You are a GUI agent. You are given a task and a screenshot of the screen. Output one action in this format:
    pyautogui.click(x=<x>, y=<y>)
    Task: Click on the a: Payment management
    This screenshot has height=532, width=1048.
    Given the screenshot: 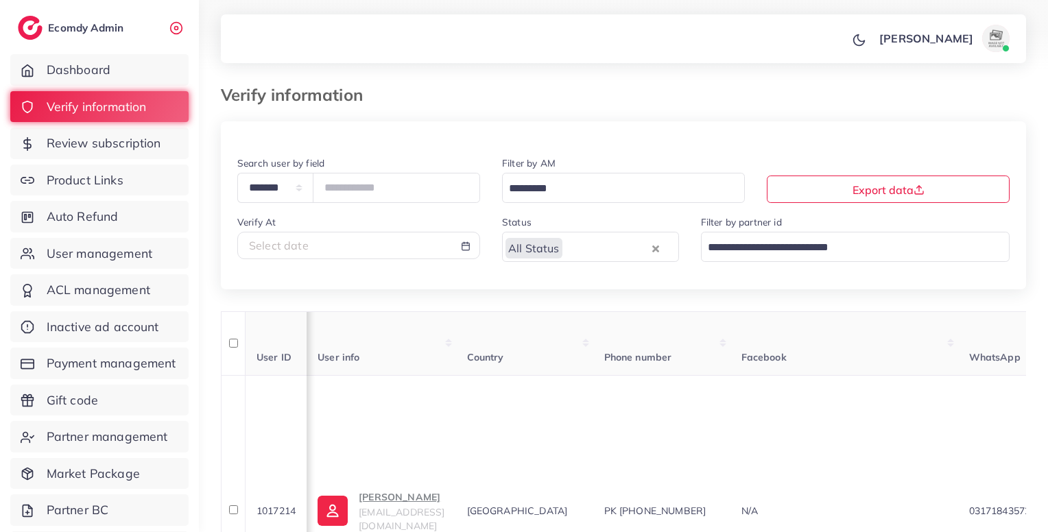 What is the action you would take?
    pyautogui.click(x=99, y=363)
    